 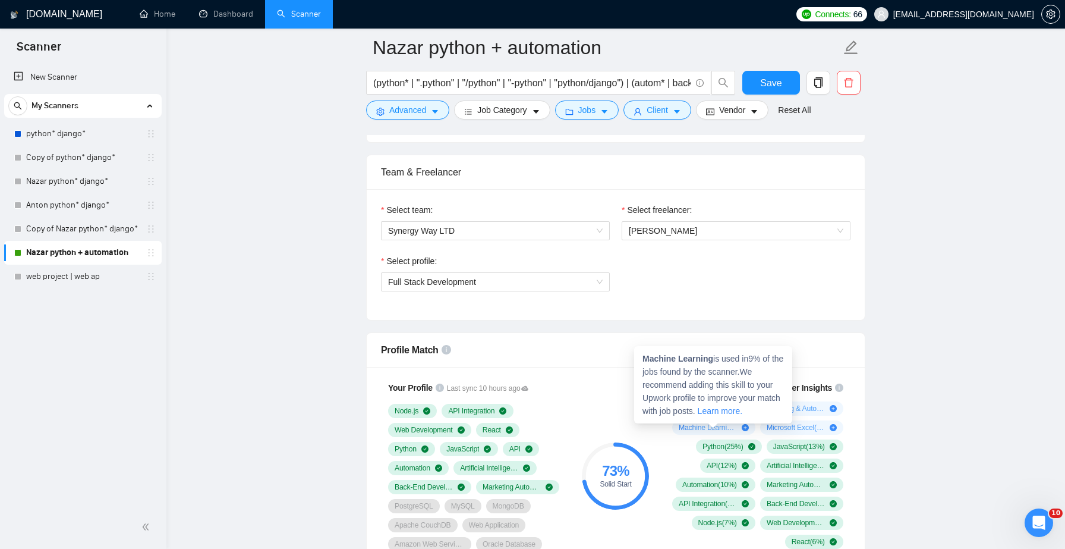 I want to click on span: MongoDB, so click(x=508, y=506).